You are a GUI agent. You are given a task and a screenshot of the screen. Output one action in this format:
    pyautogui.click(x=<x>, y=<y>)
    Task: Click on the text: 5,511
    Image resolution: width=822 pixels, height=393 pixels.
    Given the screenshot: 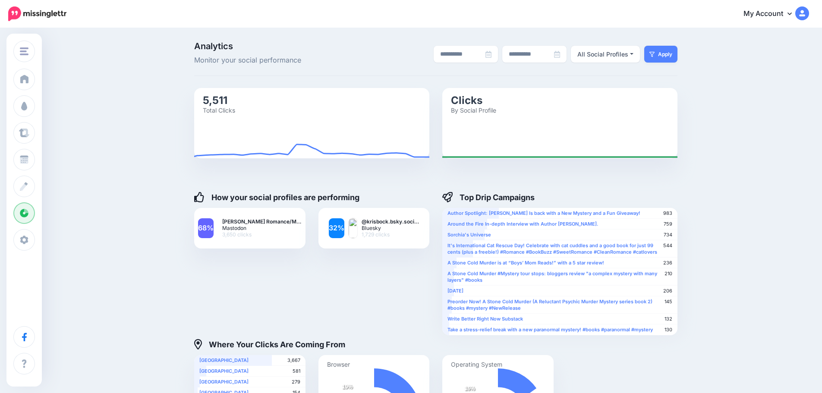 What is the action you would take?
    pyautogui.click(x=215, y=100)
    